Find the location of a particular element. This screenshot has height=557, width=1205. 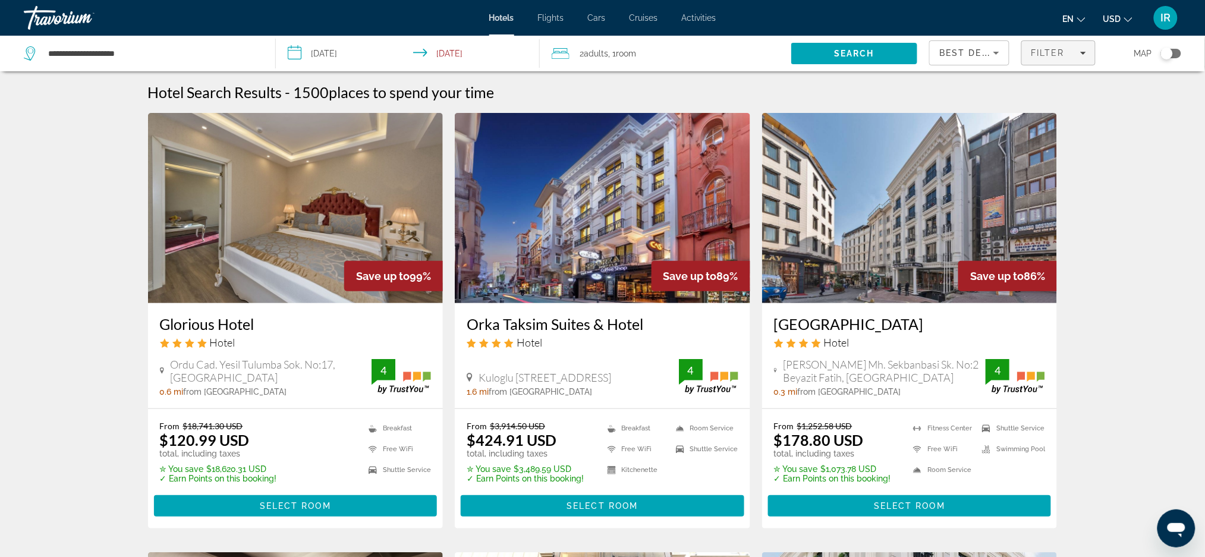

ins: $120.99 USD is located at coordinates (204, 440).